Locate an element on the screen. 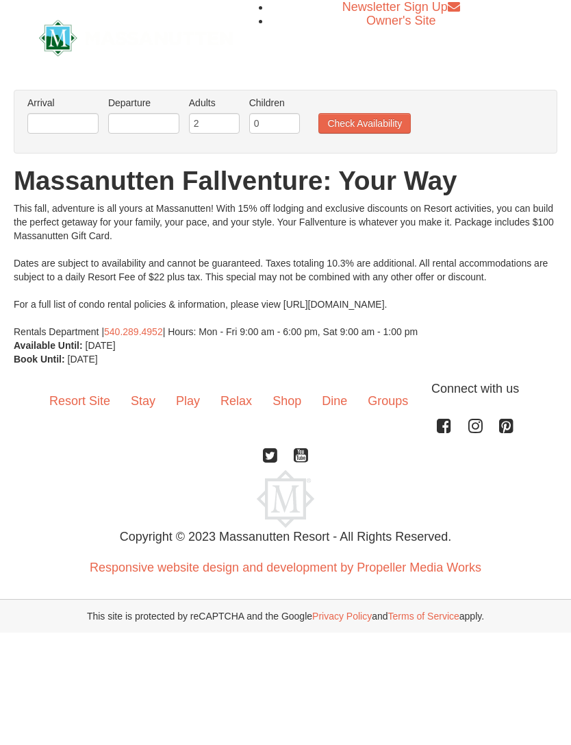  label: Departure is located at coordinates (144, 103).